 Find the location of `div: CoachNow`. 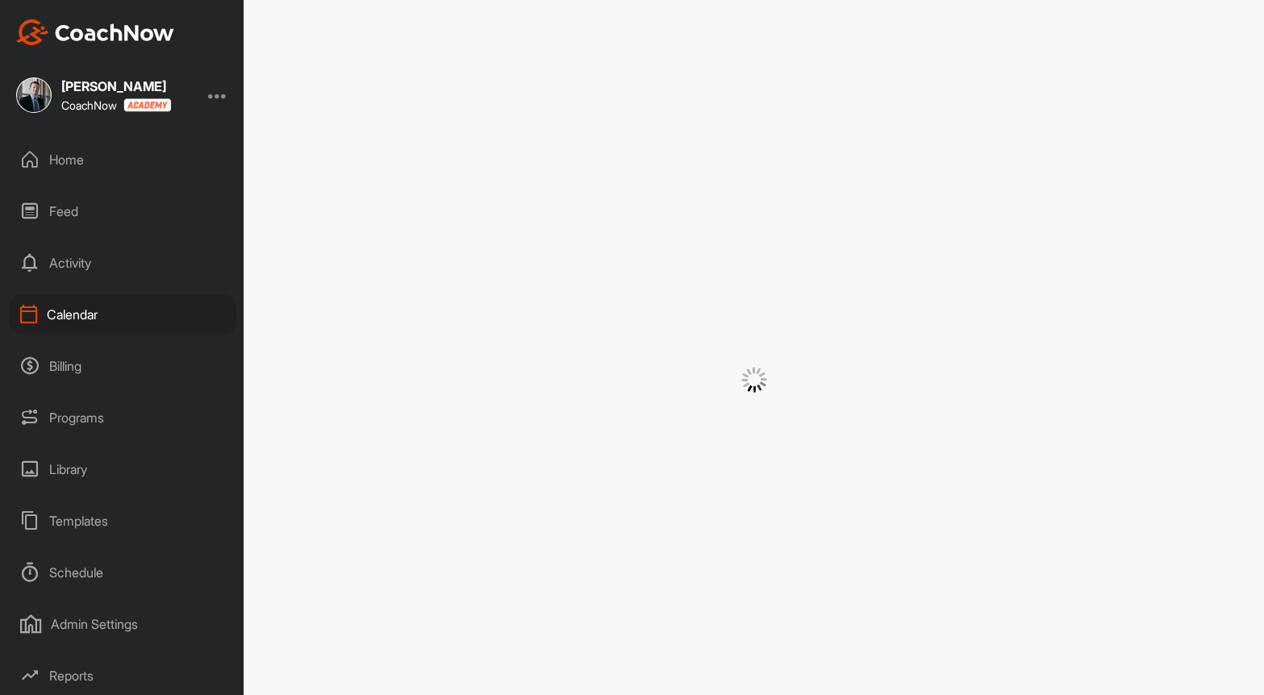

div: CoachNow is located at coordinates (116, 105).